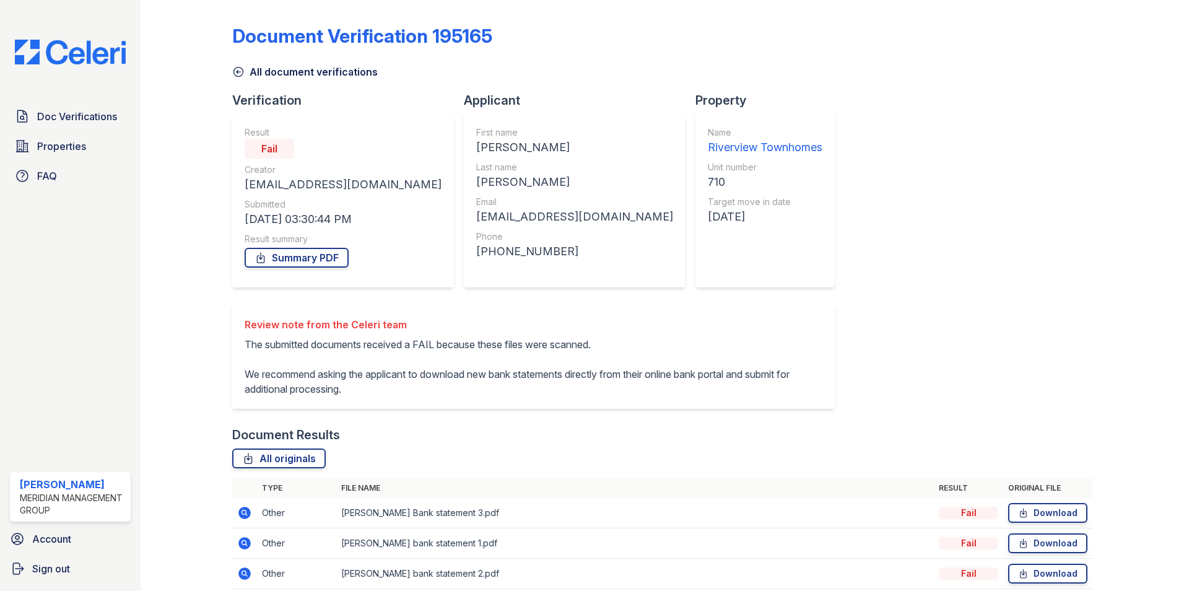  Describe the element at coordinates (47, 176) in the screenshot. I see `span: FAQ` at that location.